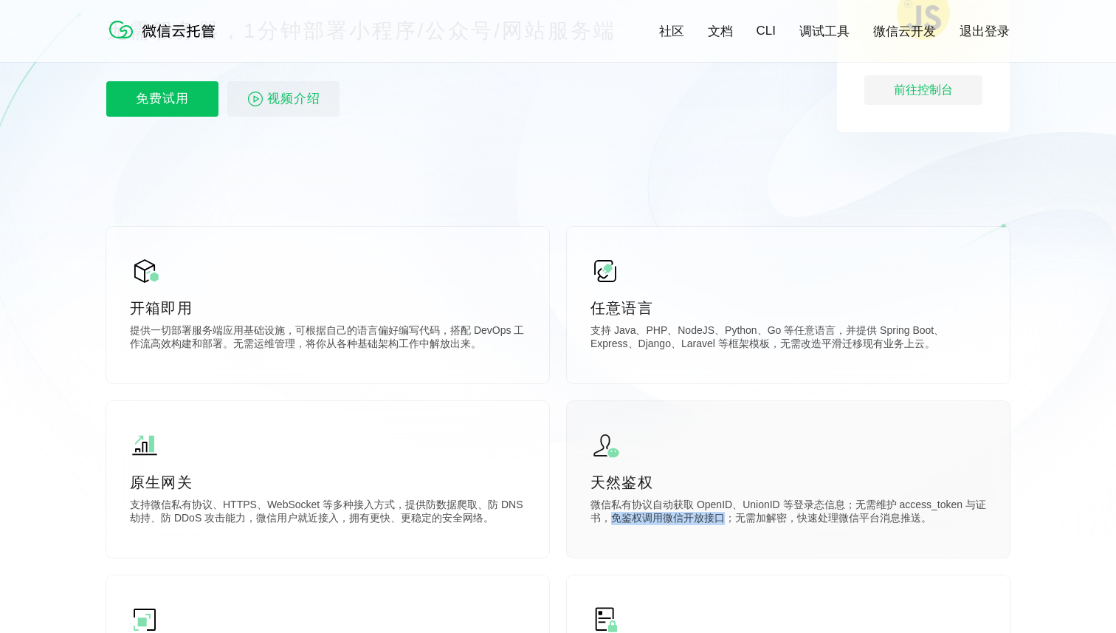  Describe the element at coordinates (328, 482) in the screenshot. I see `p: 原生网关` at that location.